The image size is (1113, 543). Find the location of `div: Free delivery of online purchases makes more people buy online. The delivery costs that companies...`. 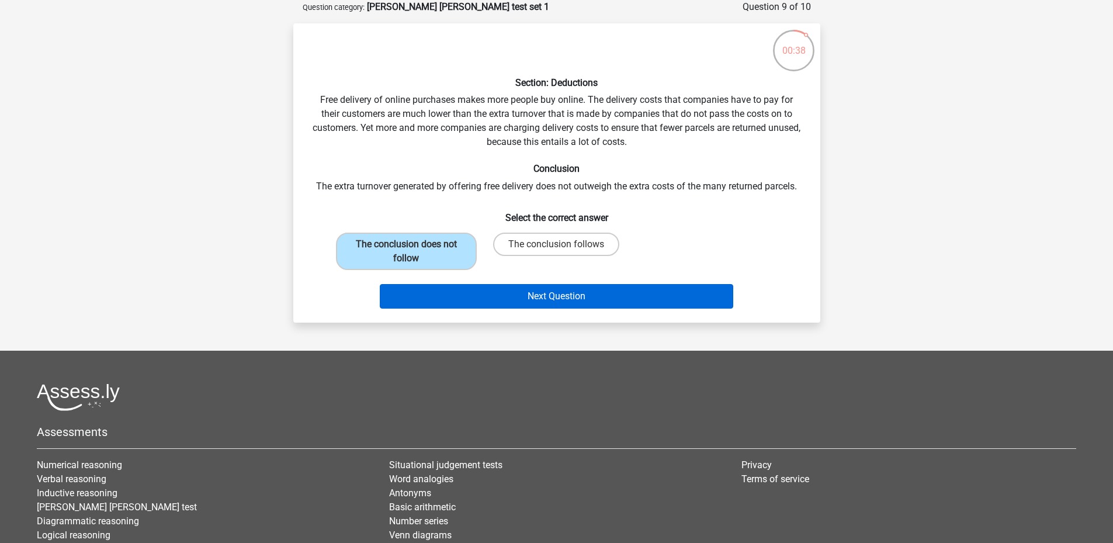

div: Free delivery of online purchases makes more people buy online. The delivery costs that companies... is located at coordinates (557, 173).